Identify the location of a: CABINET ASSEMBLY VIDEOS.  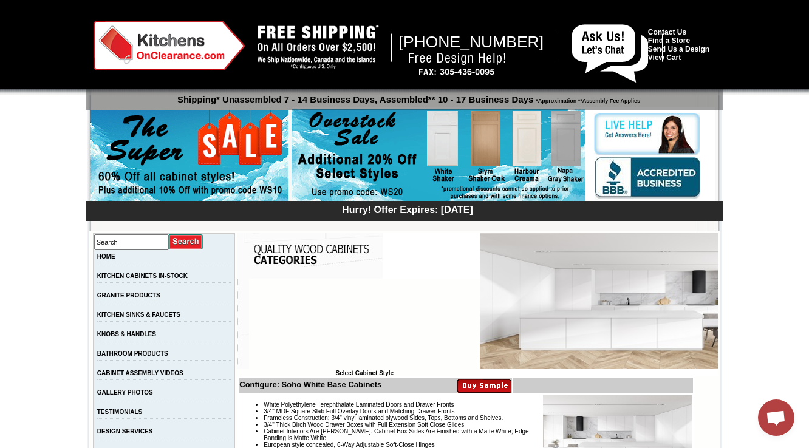
(140, 373).